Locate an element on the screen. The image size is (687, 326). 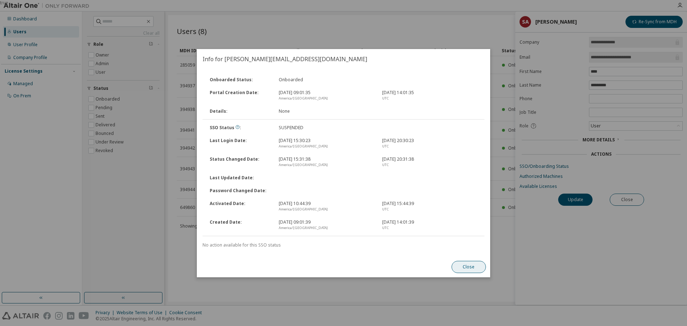
div: Status Changed Date : is located at coordinates (240, 162).